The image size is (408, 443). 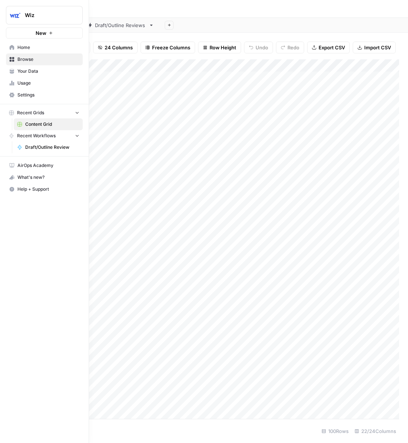 What do you see at coordinates (378, 48) in the screenshot?
I see `span: Import CSV` at bounding box center [378, 48].